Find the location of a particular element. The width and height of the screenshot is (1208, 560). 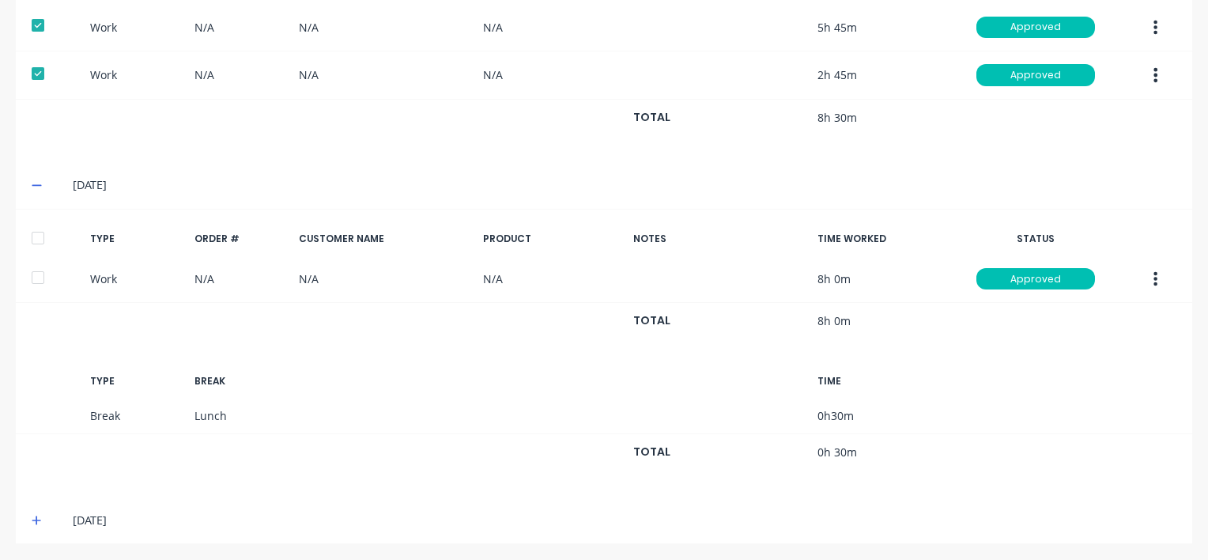

div: ORDER # is located at coordinates (240, 239).